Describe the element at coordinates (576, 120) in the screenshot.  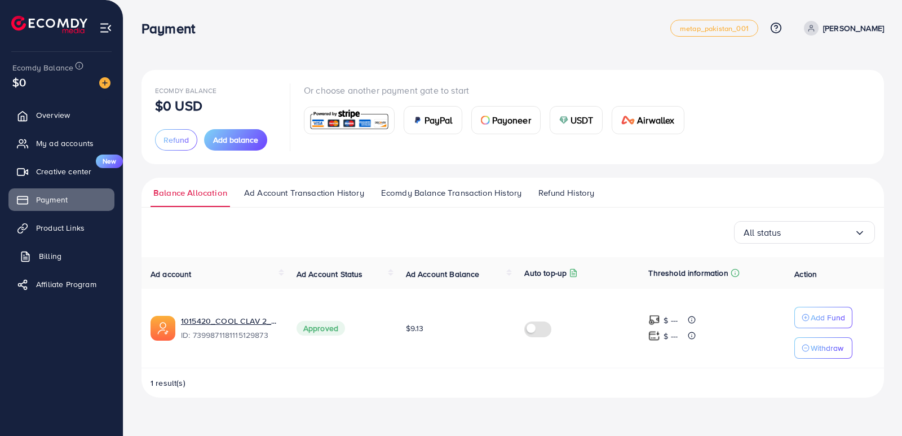
I see `a: cardUSDT` at that location.